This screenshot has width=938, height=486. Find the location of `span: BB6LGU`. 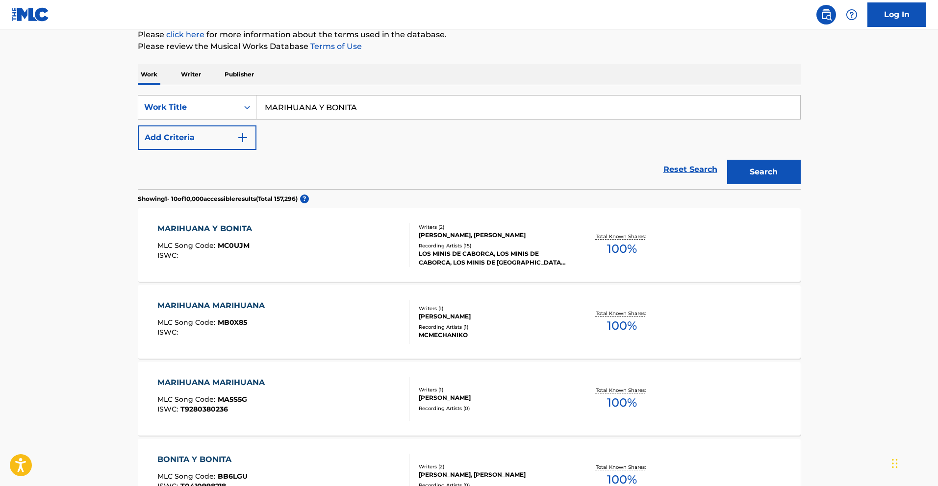

span: BB6LGU is located at coordinates (232, 476).